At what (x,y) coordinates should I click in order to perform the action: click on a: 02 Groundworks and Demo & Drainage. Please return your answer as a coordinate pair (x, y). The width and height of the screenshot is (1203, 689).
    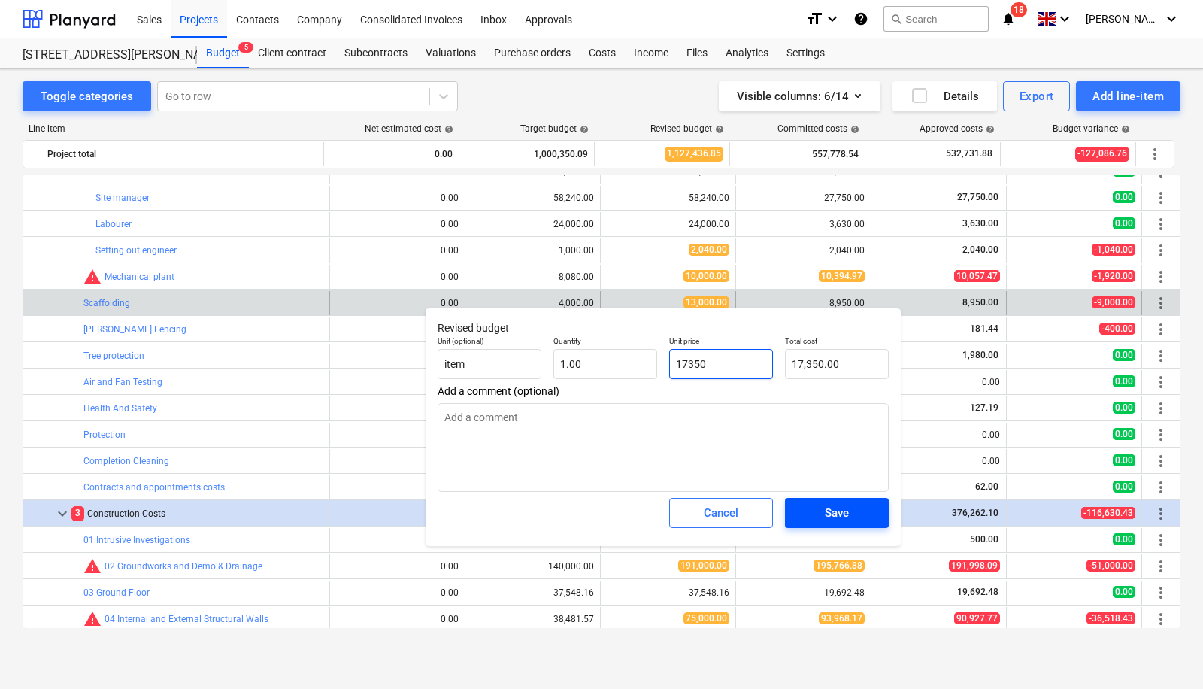
    Looking at the image, I should click on (184, 566).